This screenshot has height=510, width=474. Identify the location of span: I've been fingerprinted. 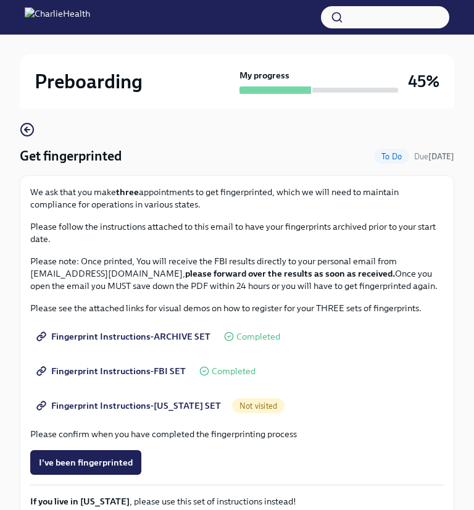
(86, 463).